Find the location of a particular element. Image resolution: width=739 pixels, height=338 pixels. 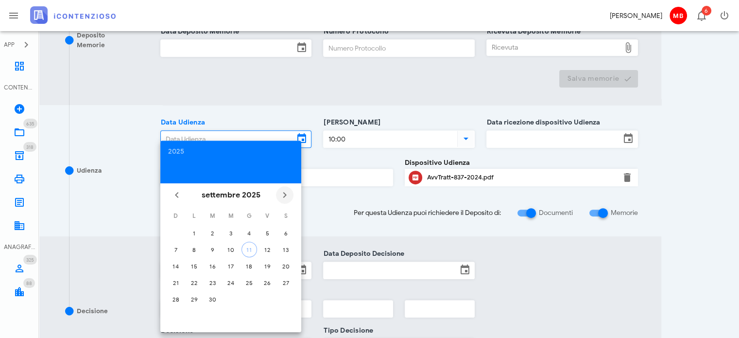

button: 30 is located at coordinates (212, 299).